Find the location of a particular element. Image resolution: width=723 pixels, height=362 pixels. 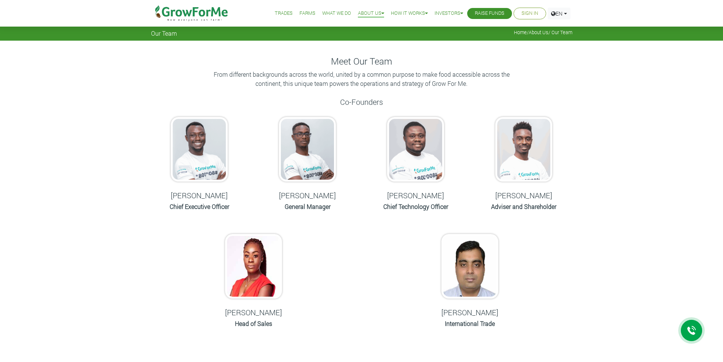

p: From different backgrounds across the world, united by a common purpose to make food accessible a... is located at coordinates (362, 79).